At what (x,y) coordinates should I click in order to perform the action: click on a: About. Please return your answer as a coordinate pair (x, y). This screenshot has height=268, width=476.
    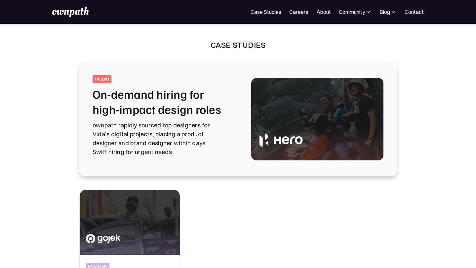
    Looking at the image, I should click on (323, 12).